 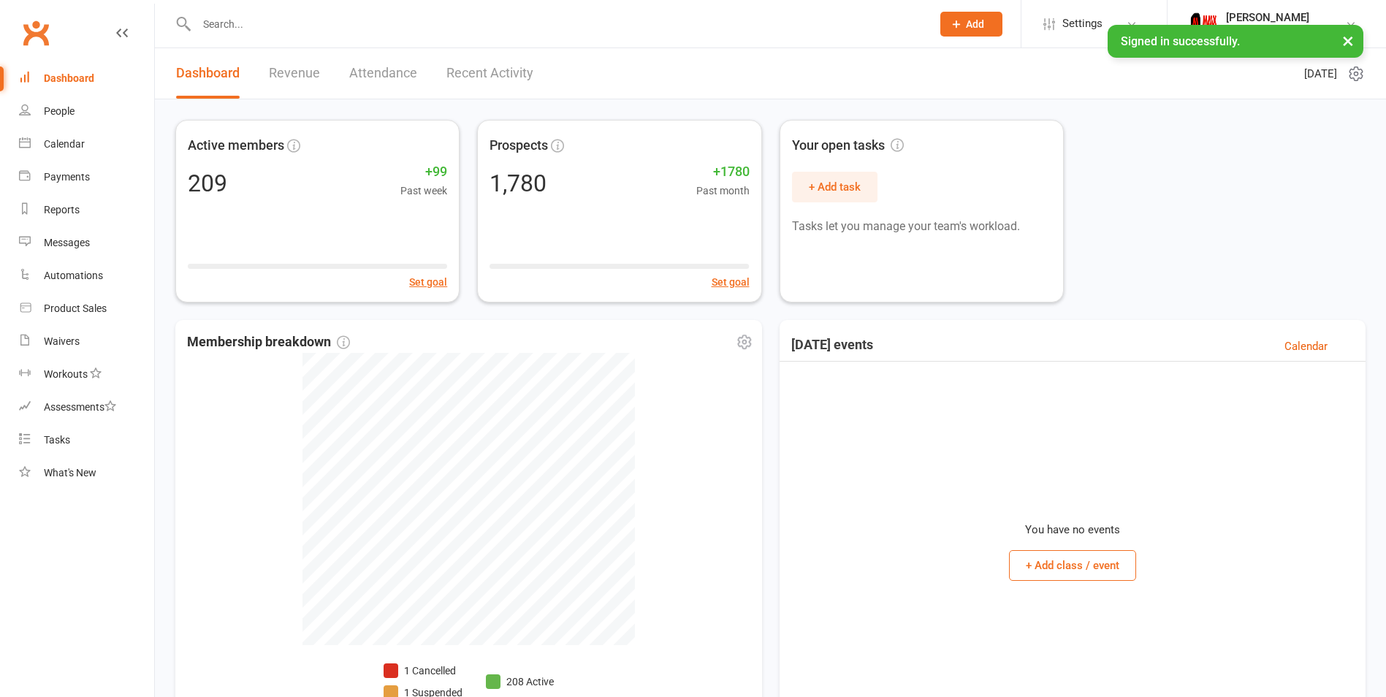 I want to click on a: Assessments, so click(x=86, y=407).